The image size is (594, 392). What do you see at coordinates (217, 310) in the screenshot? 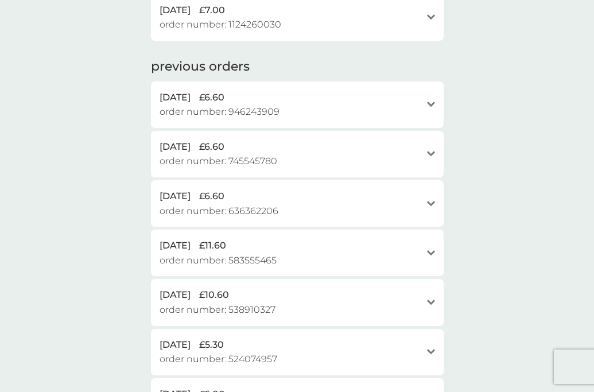
I see `span: order number: 538910327` at bounding box center [217, 310].